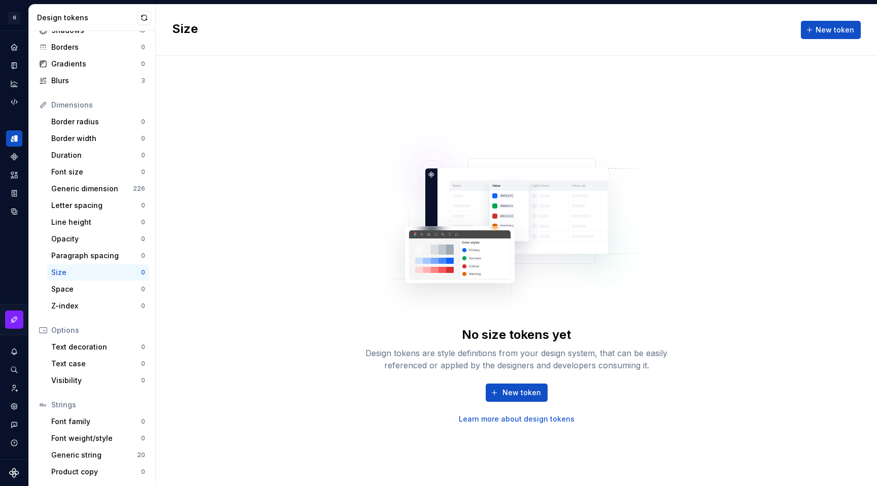 The height and width of the screenshot is (486, 877). What do you see at coordinates (98, 239) in the screenshot?
I see `a: Opacity0` at bounding box center [98, 239].